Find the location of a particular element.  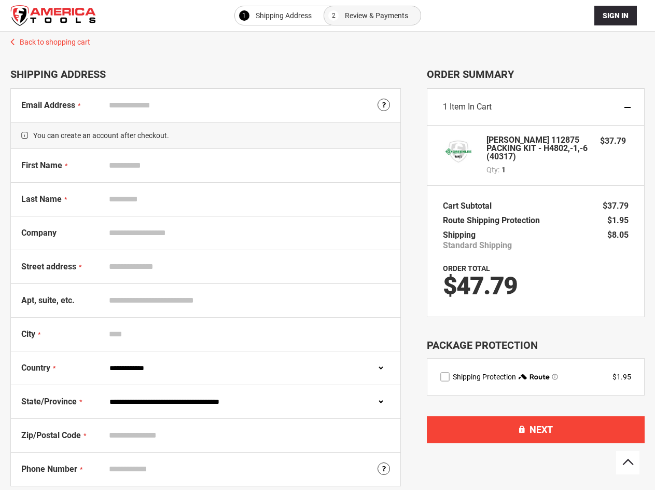

img: Greenlee 112875 PACKING KIT - H4802,-1,-6 (40317) is located at coordinates (459, 152).